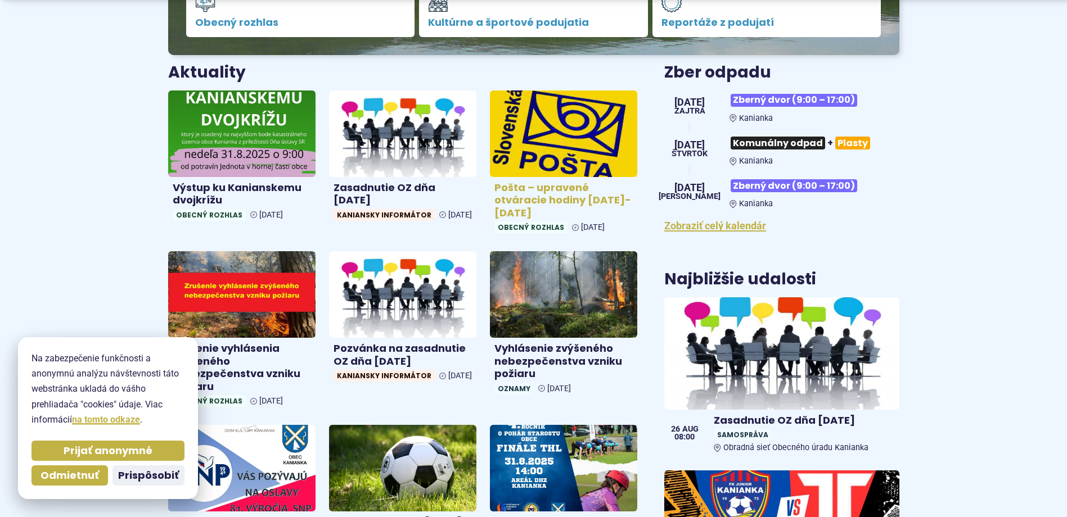 The height and width of the screenshot is (517, 1067). What do you see at coordinates (207, 73) in the screenshot?
I see `h3: Aktuality` at bounding box center [207, 73].